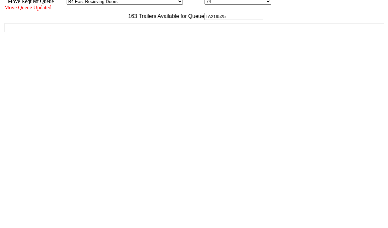 The image size is (388, 228). I want to click on span: Trailers Available for Queue, so click(171, 16).